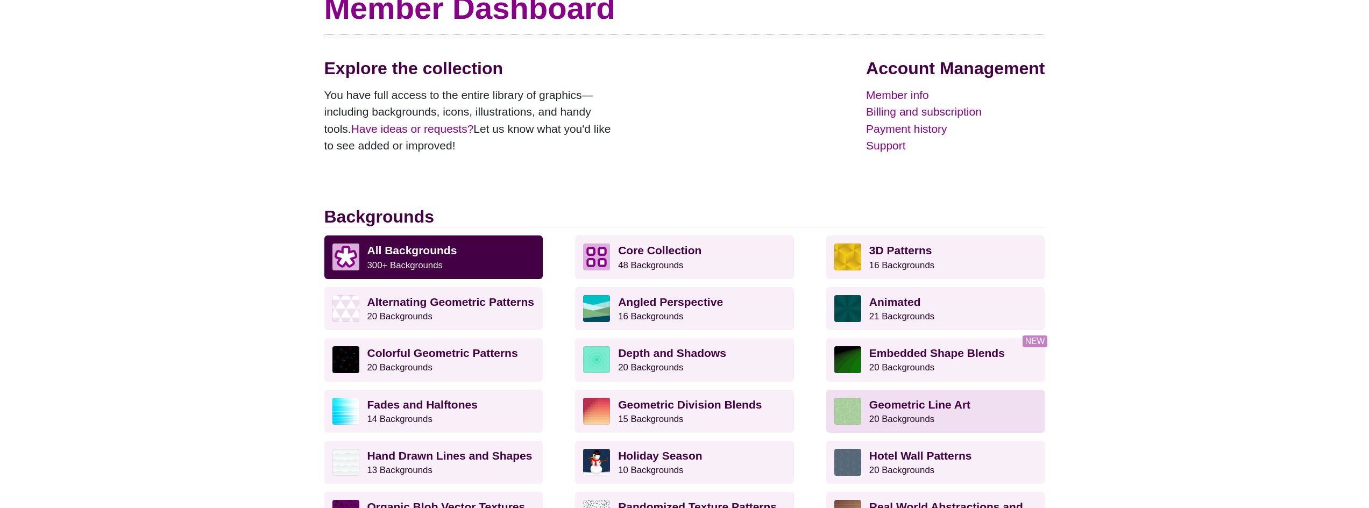  What do you see at coordinates (956, 112) in the screenshot?
I see `a: Billing and subscription` at bounding box center [956, 112].